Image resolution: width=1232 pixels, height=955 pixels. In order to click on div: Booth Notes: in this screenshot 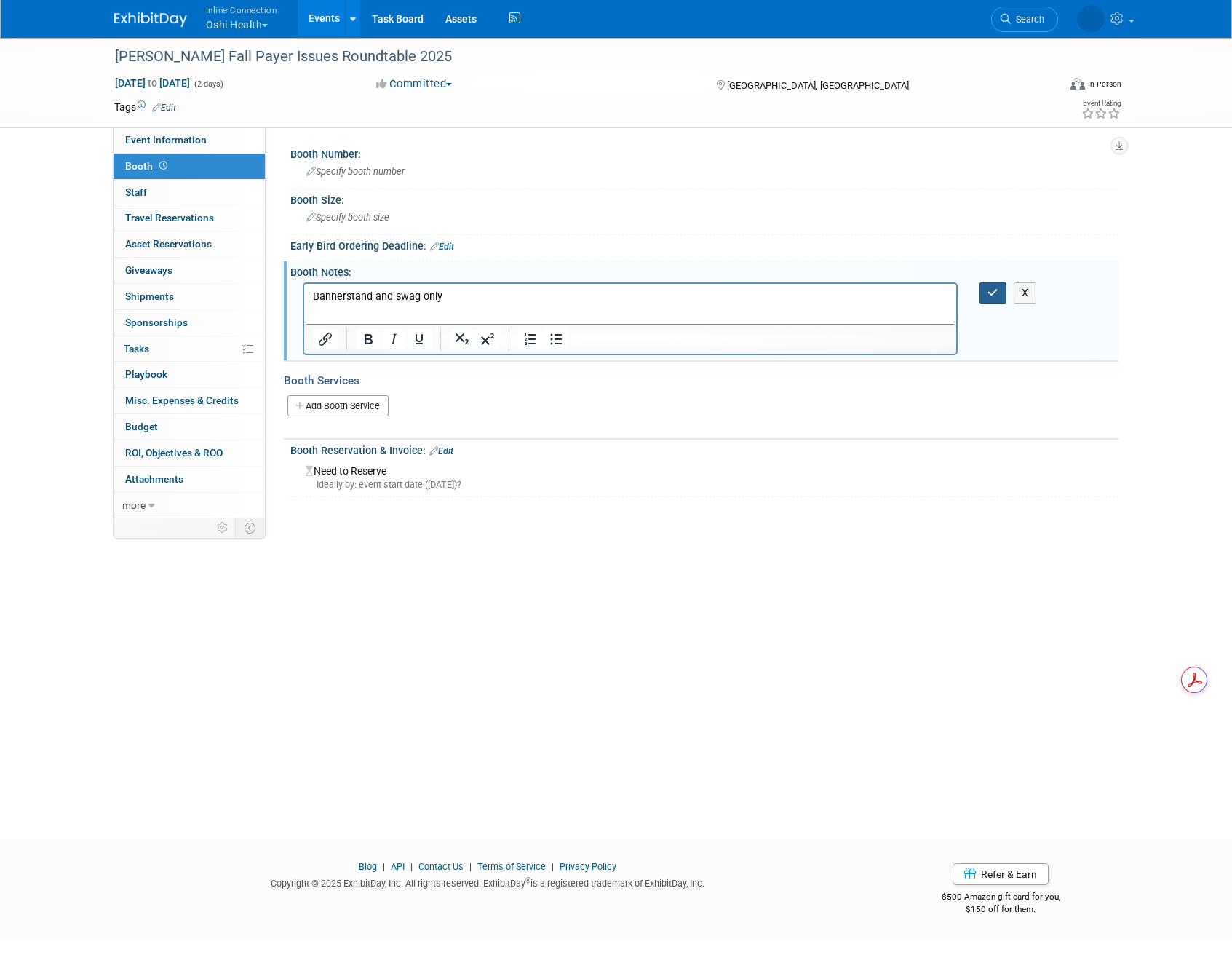, I will do `click(704, 270)`.